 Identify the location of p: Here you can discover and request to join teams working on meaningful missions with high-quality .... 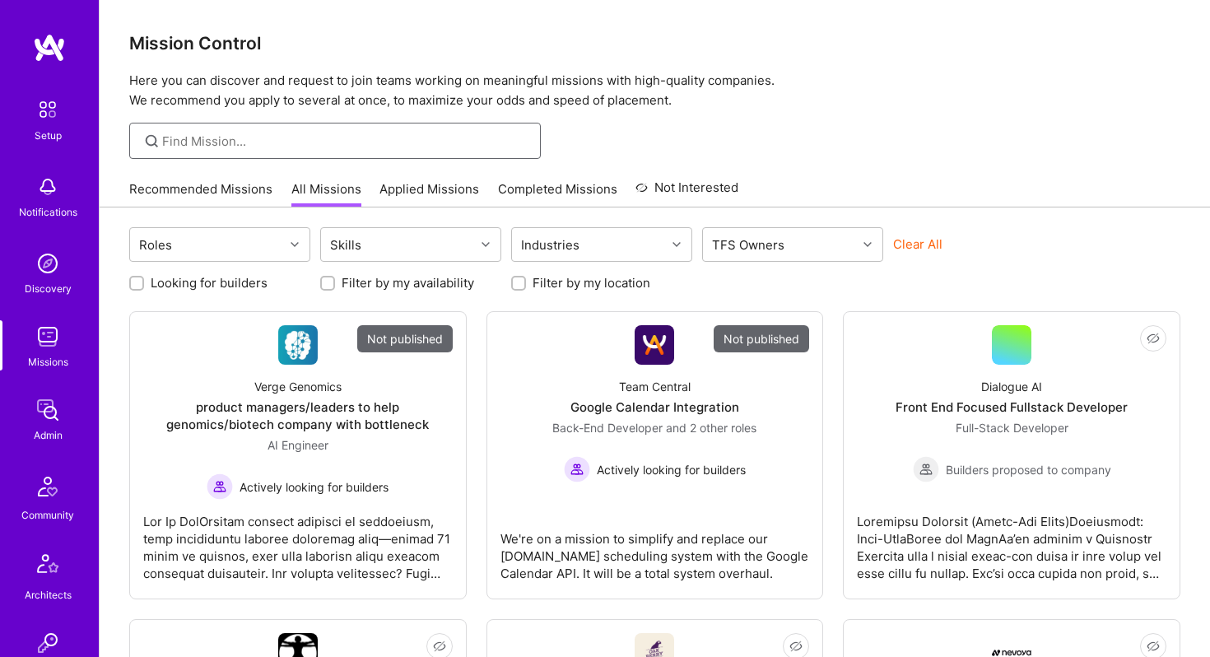
(655, 91).